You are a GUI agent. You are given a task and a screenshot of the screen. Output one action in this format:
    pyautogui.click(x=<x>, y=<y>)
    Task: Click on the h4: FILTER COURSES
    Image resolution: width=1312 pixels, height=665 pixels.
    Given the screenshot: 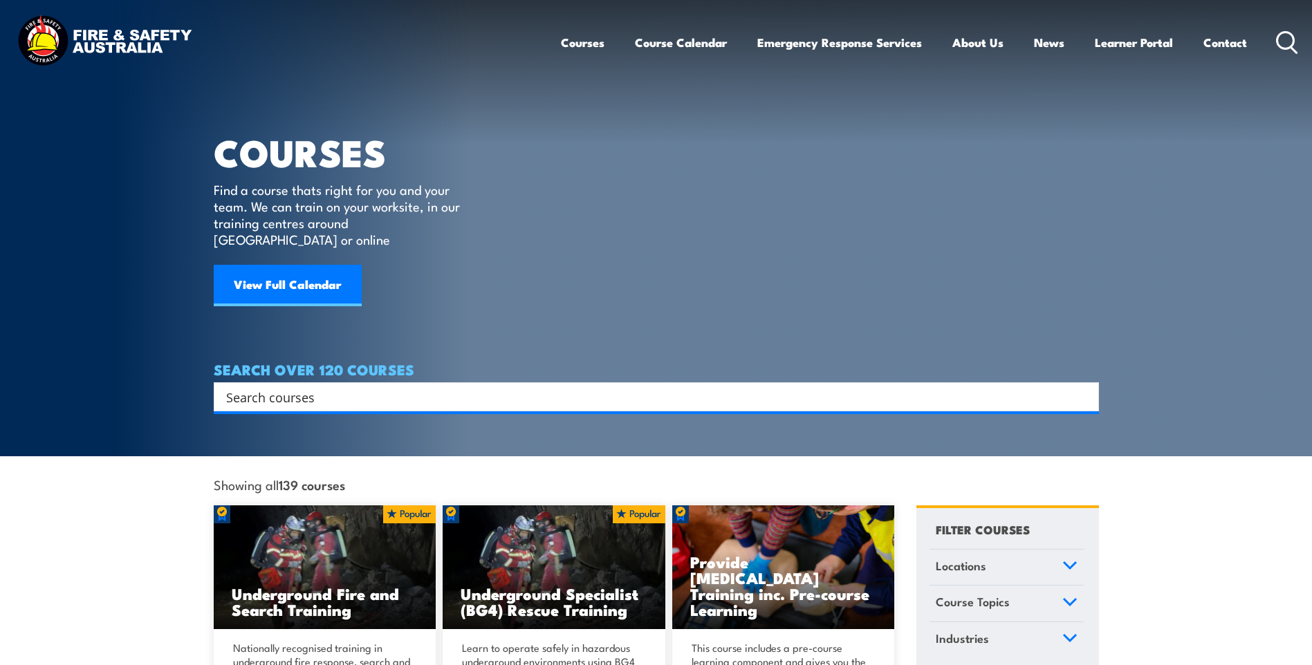 What is the action you would take?
    pyautogui.click(x=983, y=529)
    